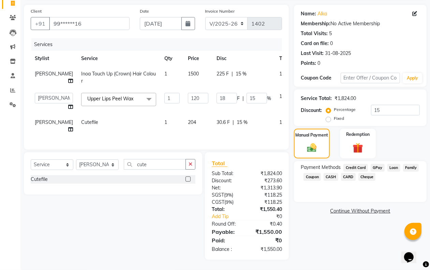 Image resolution: width=430 pixels, height=270 pixels. What do you see at coordinates (227, 240) in the screenshot?
I see `div: Paid:` at bounding box center [227, 240].